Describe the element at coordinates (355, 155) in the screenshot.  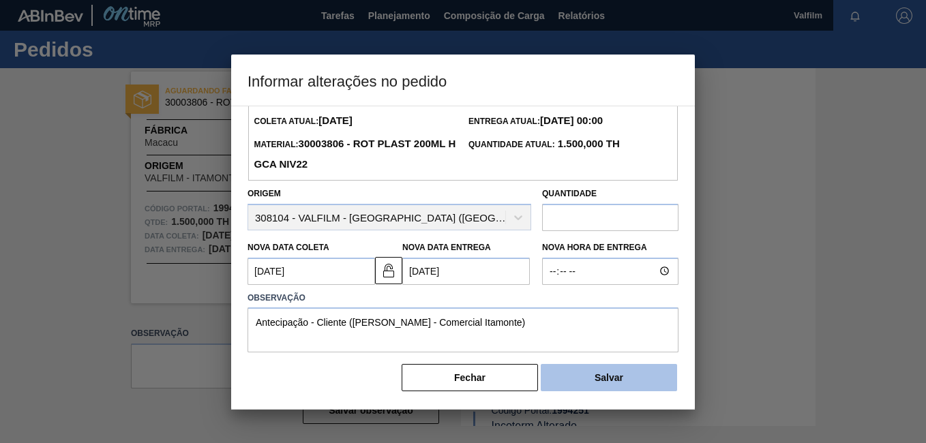
I see `span: Material:` at that location.